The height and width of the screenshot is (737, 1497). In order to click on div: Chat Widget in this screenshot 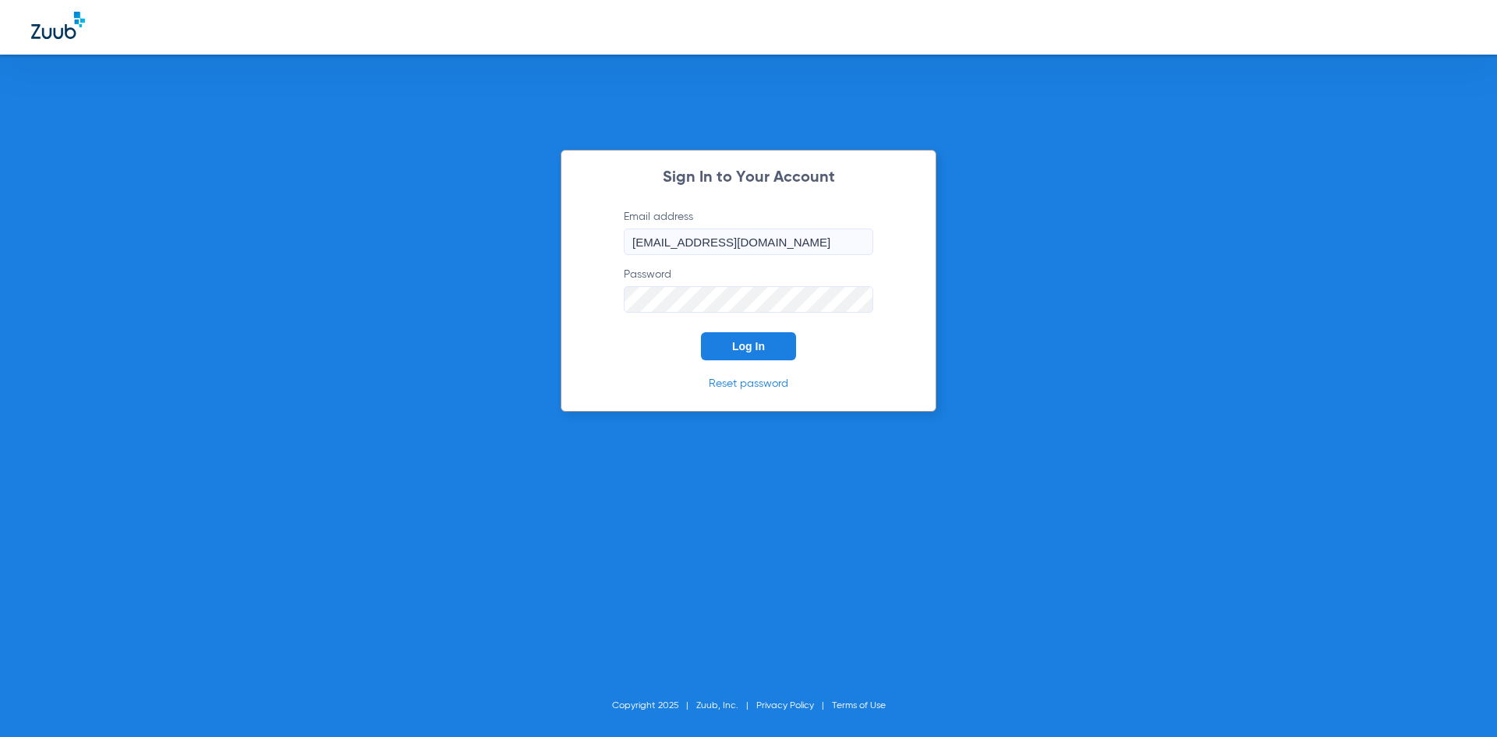, I will do `click(1458, 699)`.